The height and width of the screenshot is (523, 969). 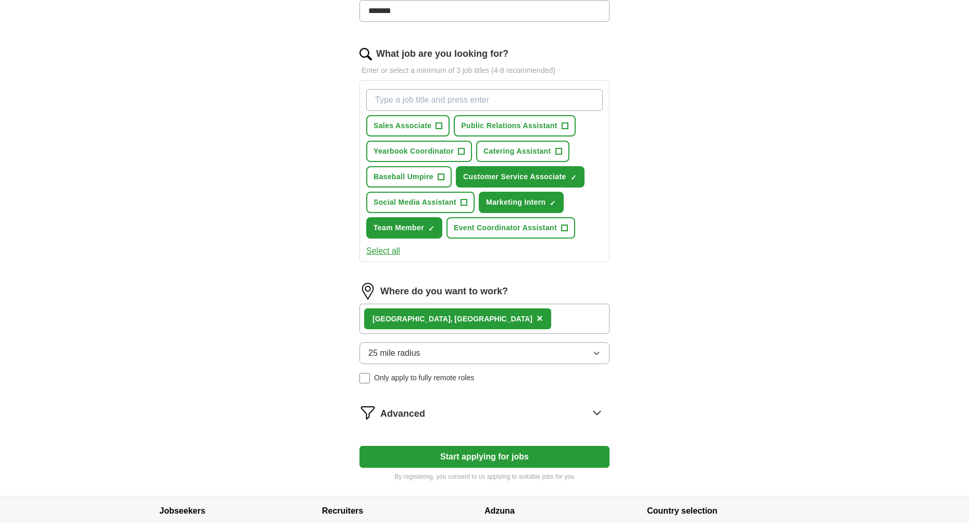 I want to click on span: Only apply to fully remote roles, so click(x=424, y=378).